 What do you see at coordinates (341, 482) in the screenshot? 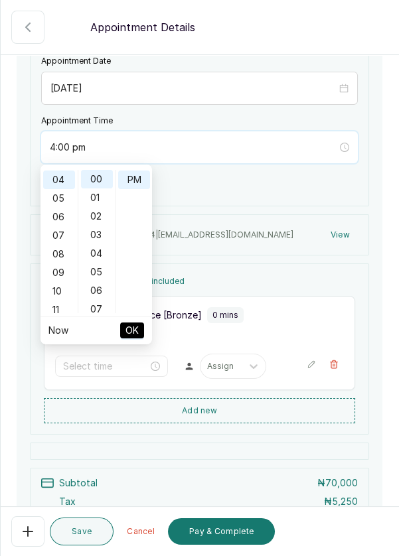
I see `span: 70,000` at bounding box center [341, 482].